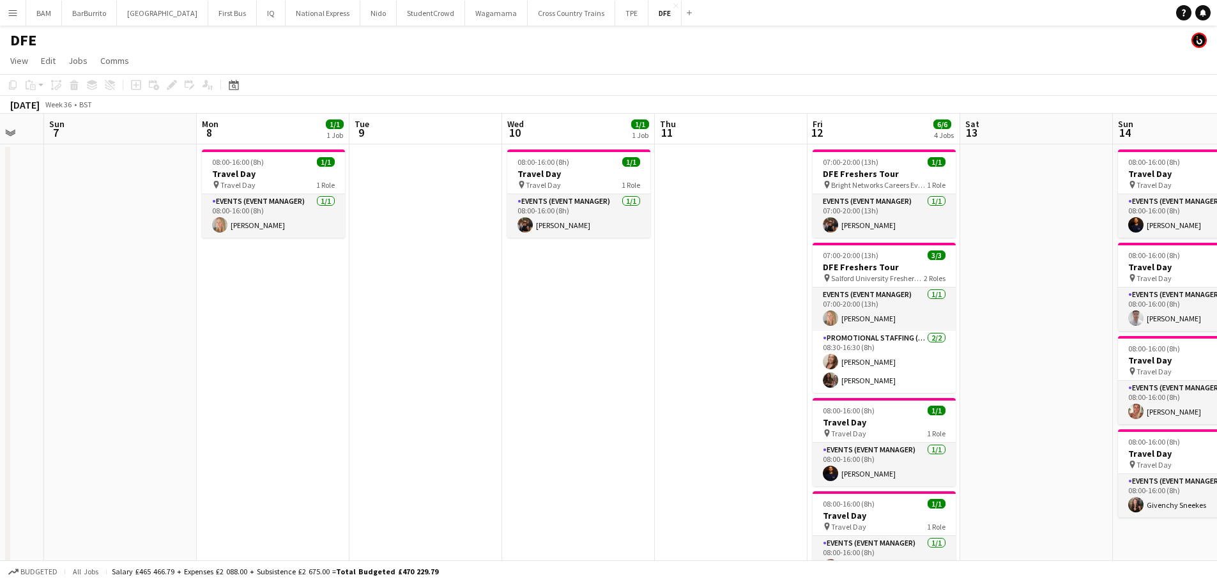  What do you see at coordinates (571, 13) in the screenshot?
I see `button: Cross Country Trains` at bounding box center [571, 13].